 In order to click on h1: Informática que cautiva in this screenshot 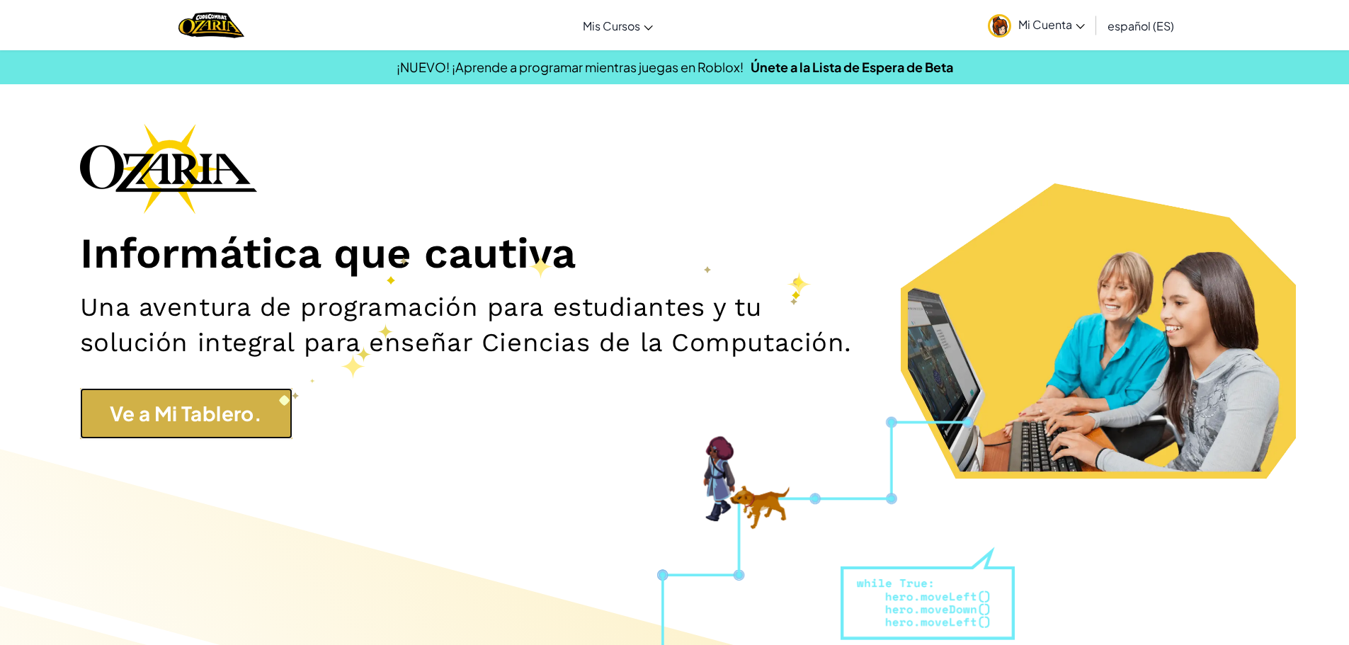, I will do `click(675, 254)`.